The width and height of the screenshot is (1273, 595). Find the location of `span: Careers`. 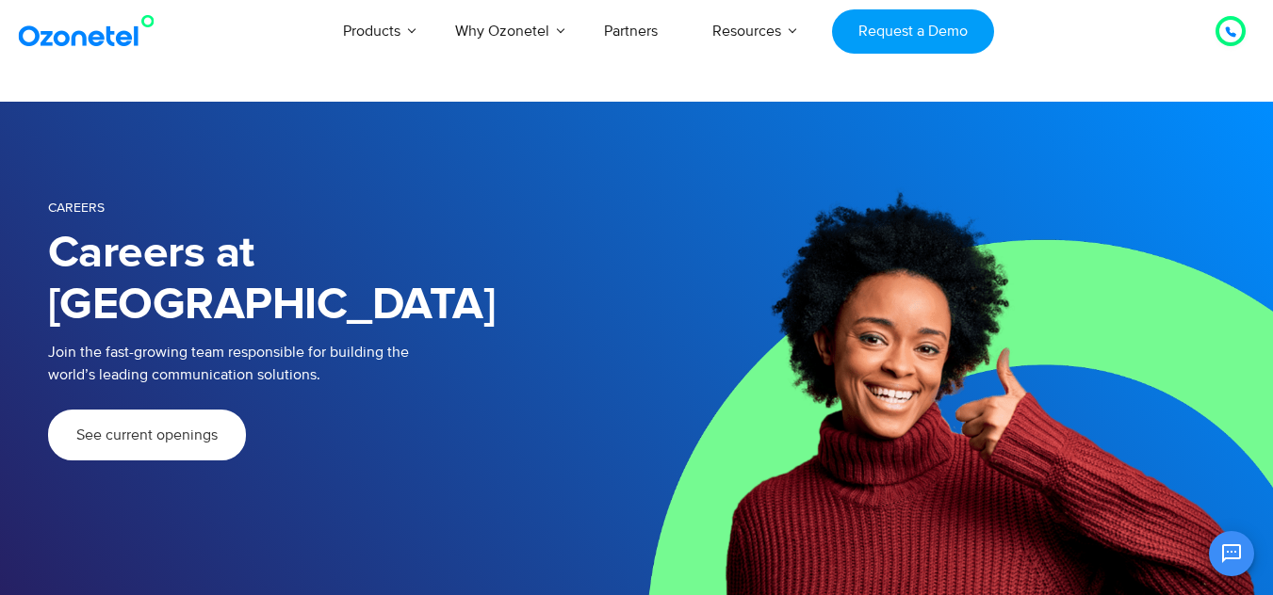

span: Careers is located at coordinates (76, 207).